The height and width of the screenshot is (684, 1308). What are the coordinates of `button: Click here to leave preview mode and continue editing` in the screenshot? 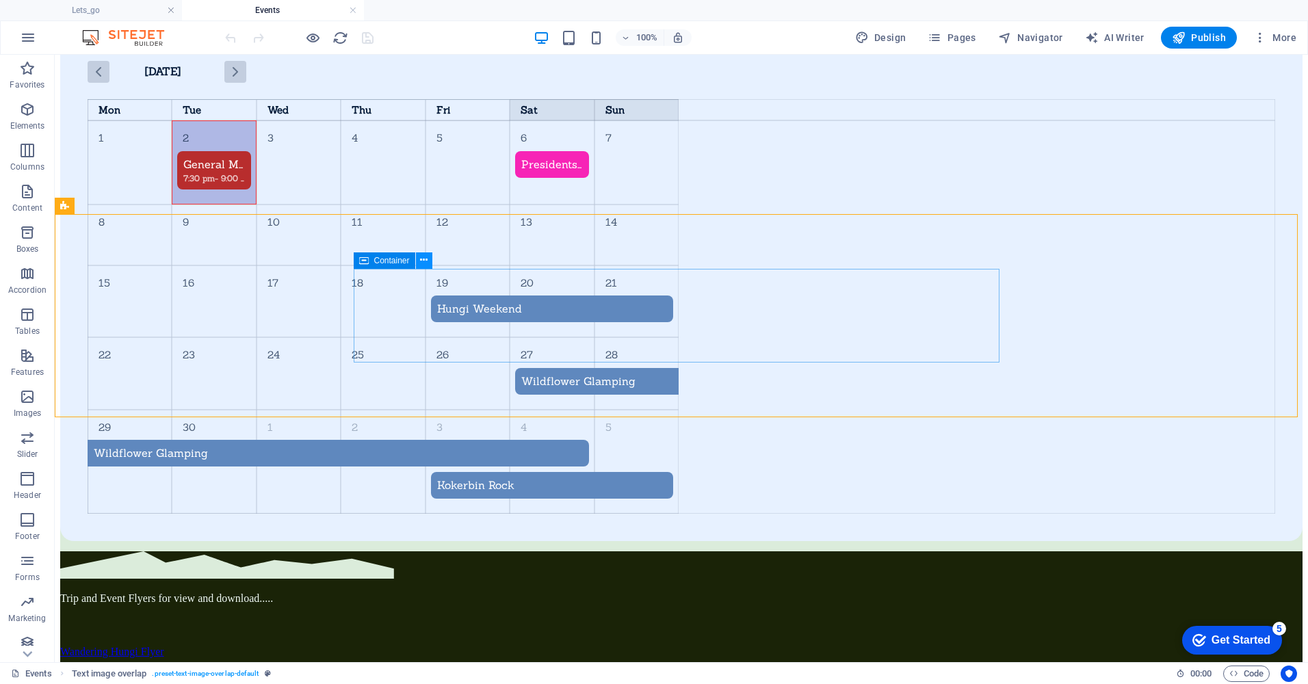 It's located at (313, 38).